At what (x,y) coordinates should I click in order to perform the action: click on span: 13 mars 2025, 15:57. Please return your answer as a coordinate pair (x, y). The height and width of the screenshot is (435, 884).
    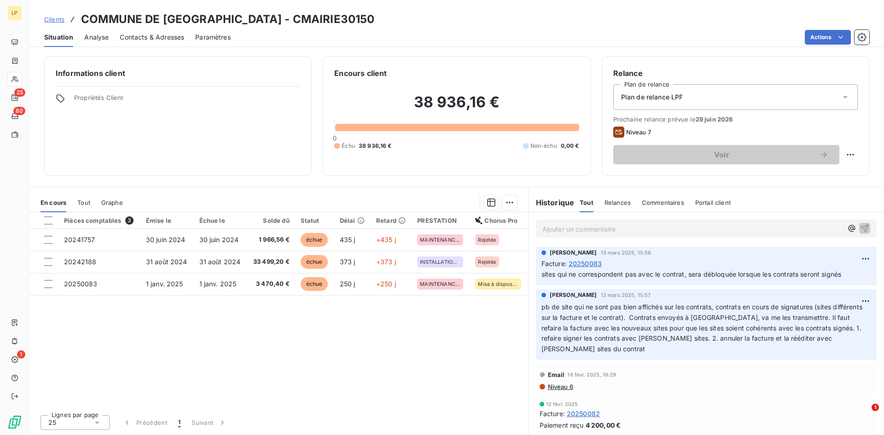
    Looking at the image, I should click on (626, 295).